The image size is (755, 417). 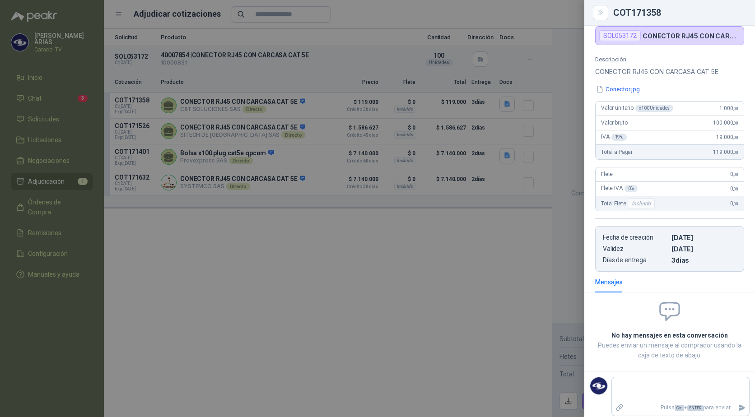 What do you see at coordinates (613, 137) in the screenshot?
I see `span: IVA` at bounding box center [613, 137].